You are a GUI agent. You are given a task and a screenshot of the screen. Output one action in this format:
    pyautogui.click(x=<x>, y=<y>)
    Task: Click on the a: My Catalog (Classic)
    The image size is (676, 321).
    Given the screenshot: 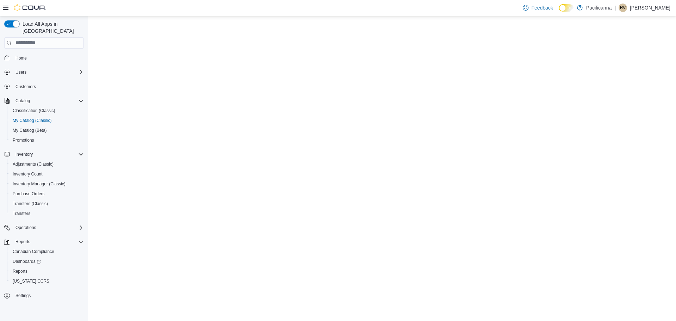 What is the action you would take?
    pyautogui.click(x=32, y=120)
    